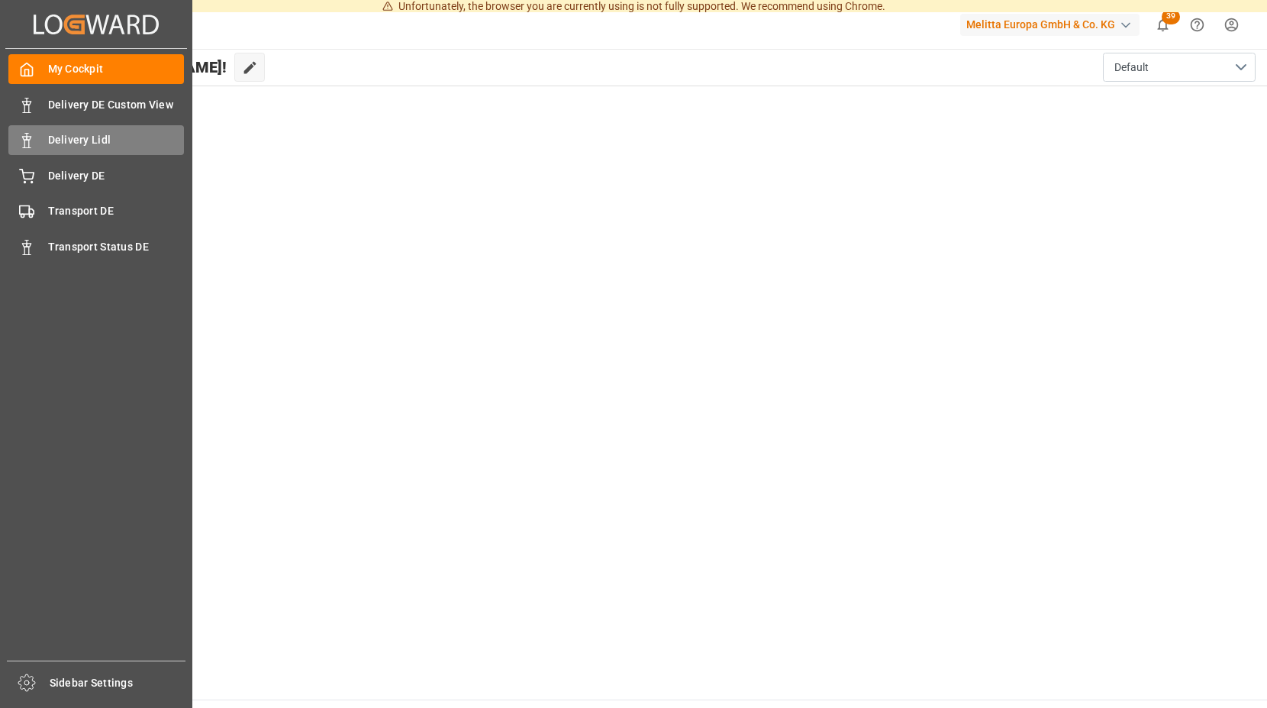 The image size is (1267, 708). Describe the element at coordinates (96, 246) in the screenshot. I see `a: Transport Status DE` at that location.